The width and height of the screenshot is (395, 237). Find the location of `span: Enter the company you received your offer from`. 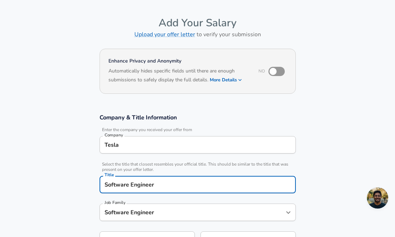

span: Enter the company you received your offer from is located at coordinates (198, 130).